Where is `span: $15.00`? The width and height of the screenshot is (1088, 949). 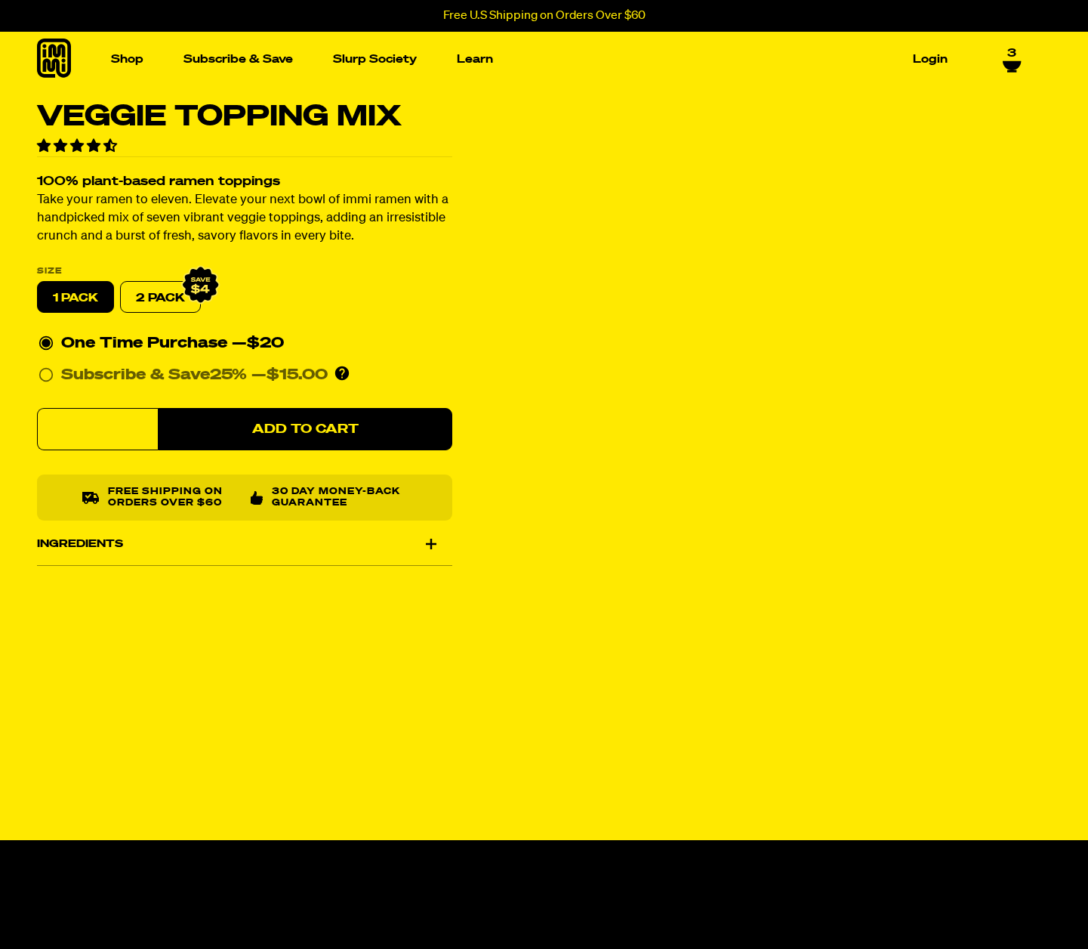
span: $15.00 is located at coordinates (297, 375).